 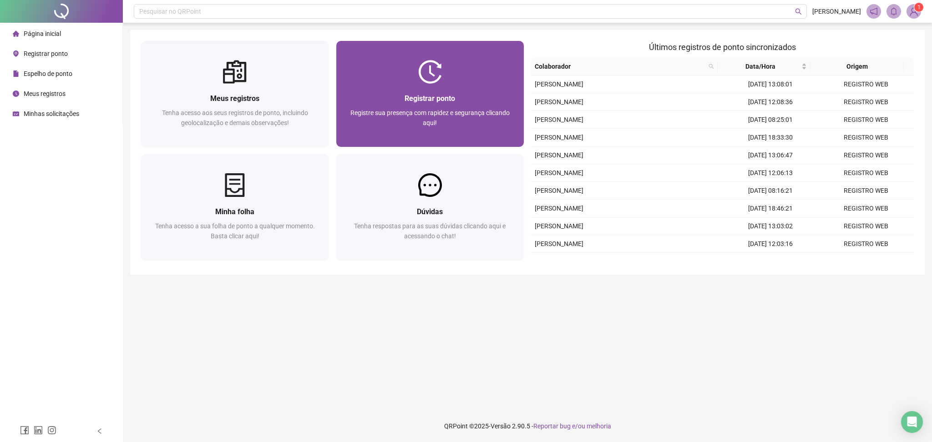 I want to click on th: Data/Hora, so click(x=764, y=66).